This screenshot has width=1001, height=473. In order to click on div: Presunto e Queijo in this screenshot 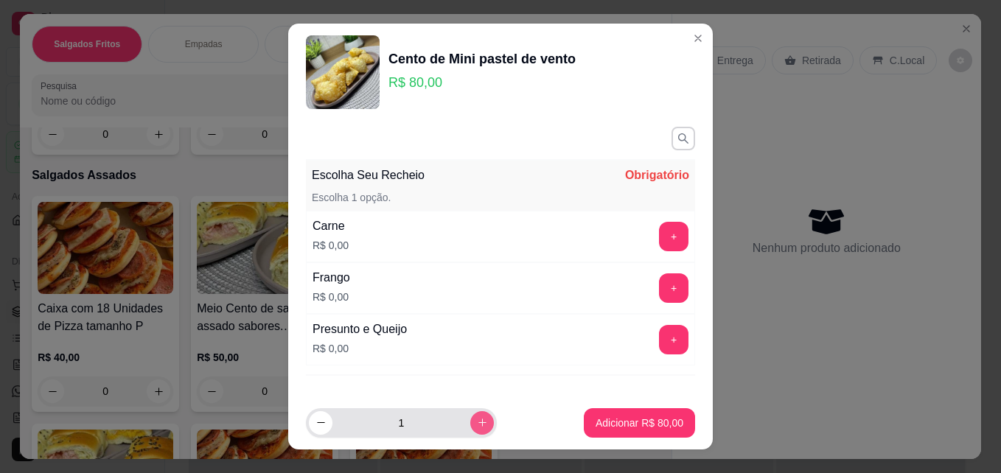, I will do `click(360, 329)`.